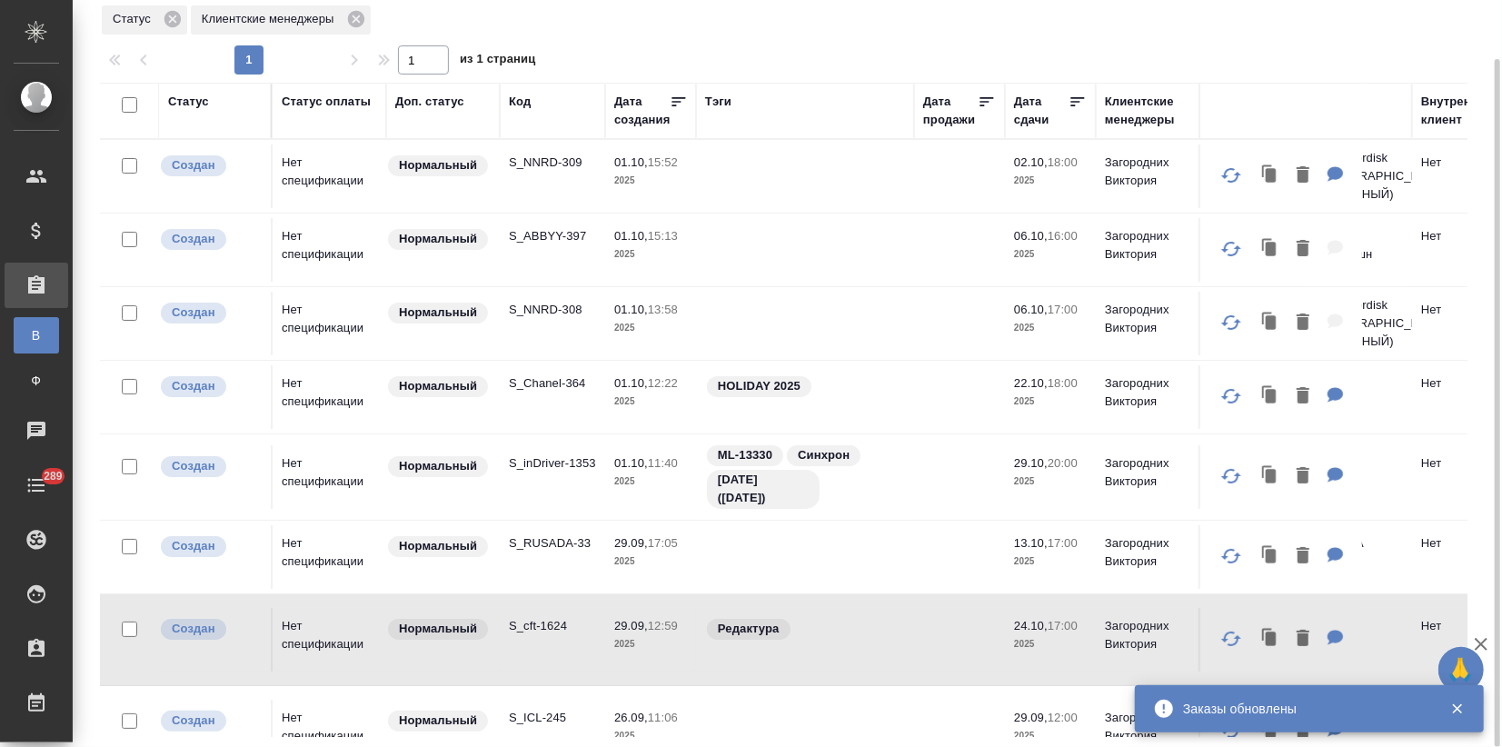  Describe the element at coordinates (749, 629) in the screenshot. I see `p: Редактура` at that location.